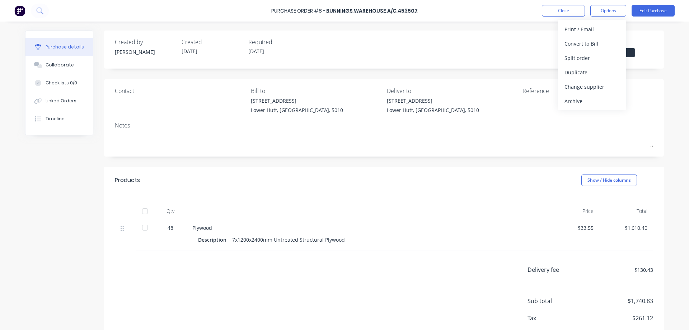  I want to click on button: Change supplier, so click(592, 87).